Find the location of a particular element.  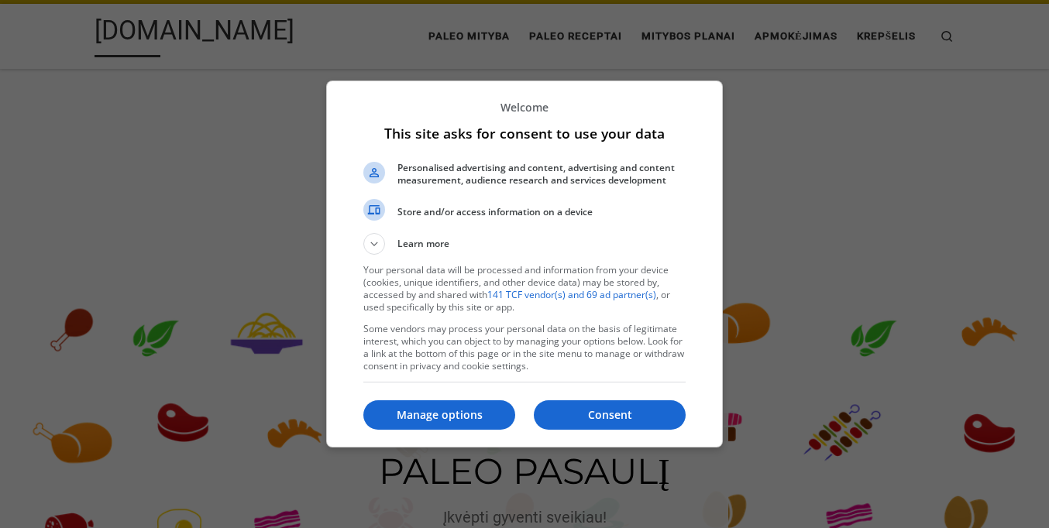

button: Consent is located at coordinates (610, 415).